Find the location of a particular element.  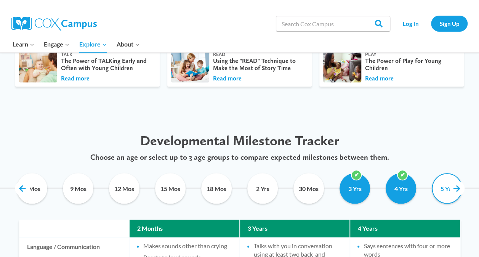

li: Makes sounds other than crying is located at coordinates (187, 246).